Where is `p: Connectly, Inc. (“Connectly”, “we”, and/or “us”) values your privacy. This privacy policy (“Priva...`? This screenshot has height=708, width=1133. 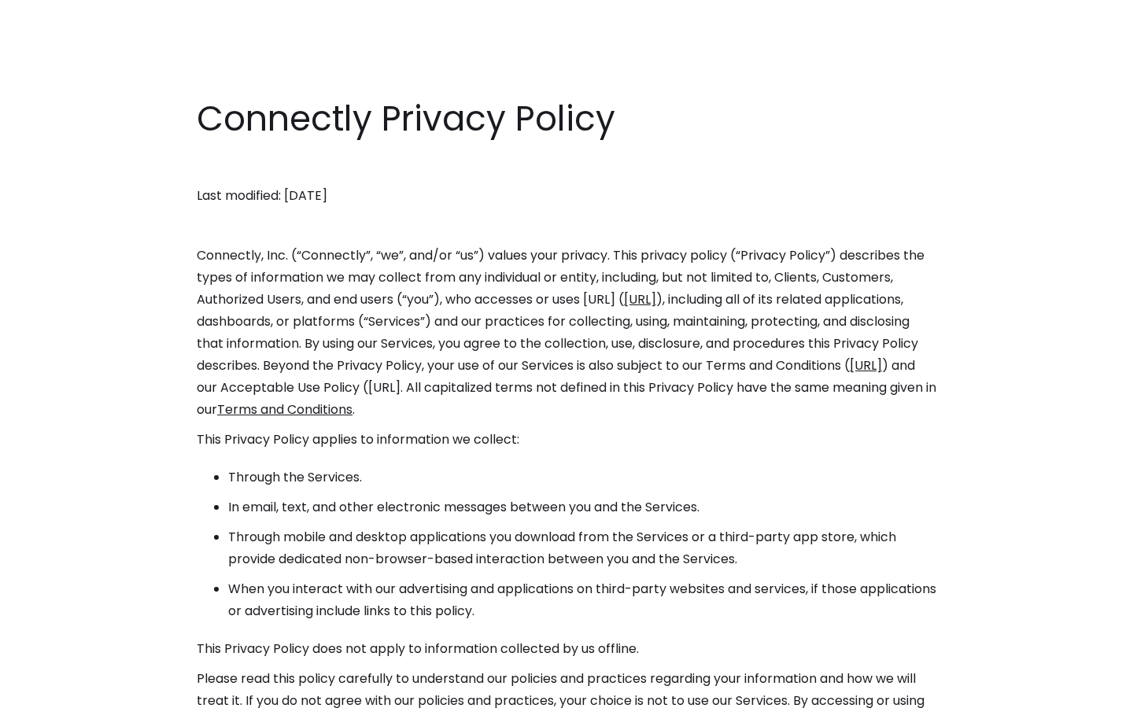 p: Connectly, Inc. (“Connectly”, “we”, and/or “us”) values your privacy. This privacy policy (“Priva... is located at coordinates (566, 333).